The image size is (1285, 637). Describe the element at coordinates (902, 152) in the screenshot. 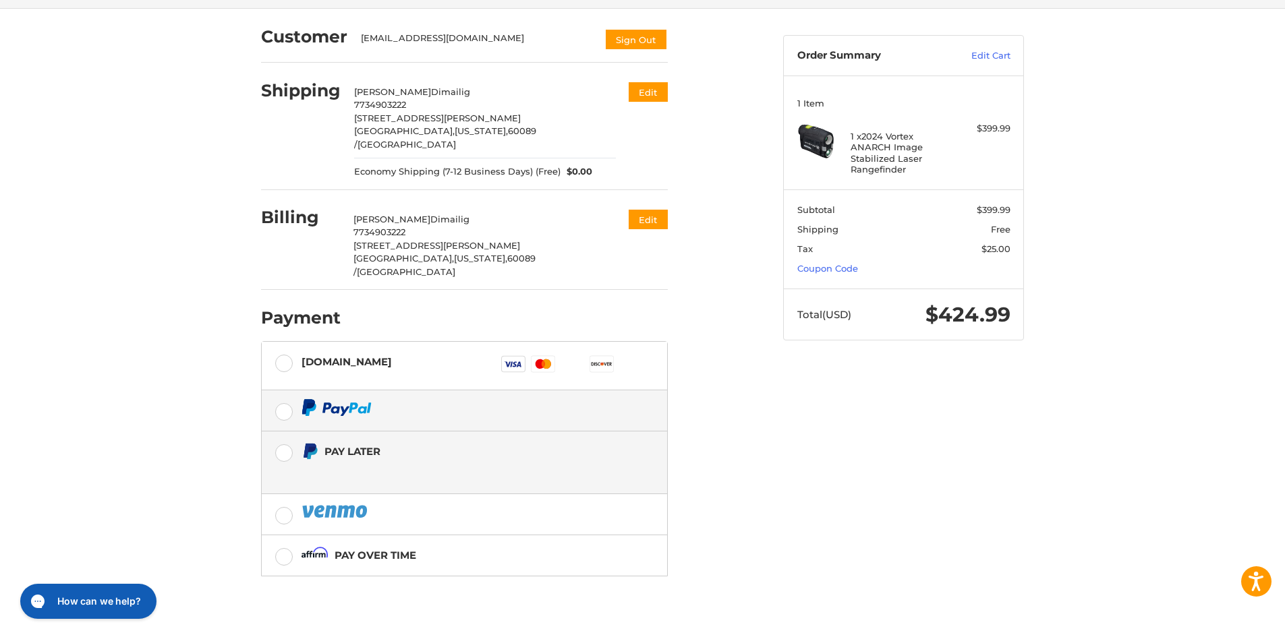

I see `h4: 1 x 2024 Vortex ANARCH Image Stabilized Laser Rangefinder` at that location.